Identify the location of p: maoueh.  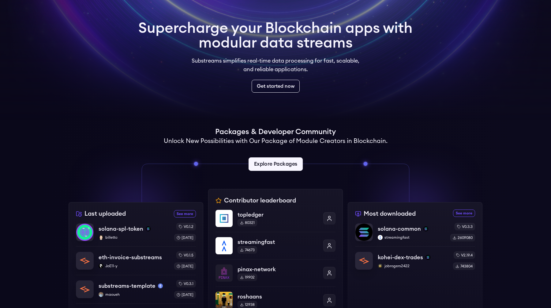
(134, 294).